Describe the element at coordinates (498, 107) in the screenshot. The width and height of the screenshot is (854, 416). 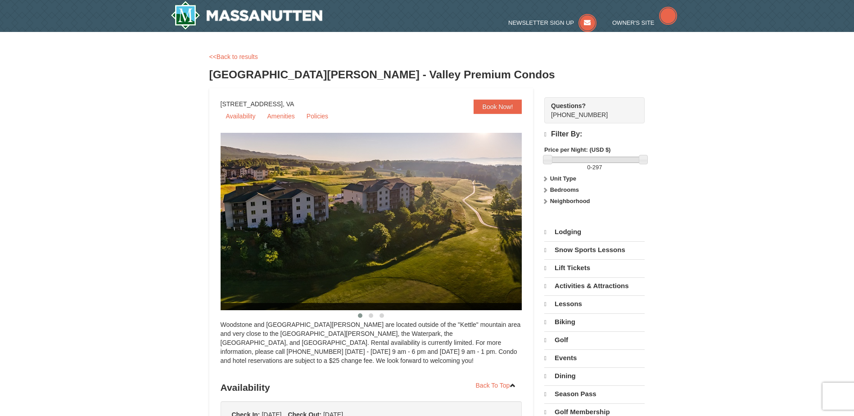
I see `a: Book Now!` at that location.